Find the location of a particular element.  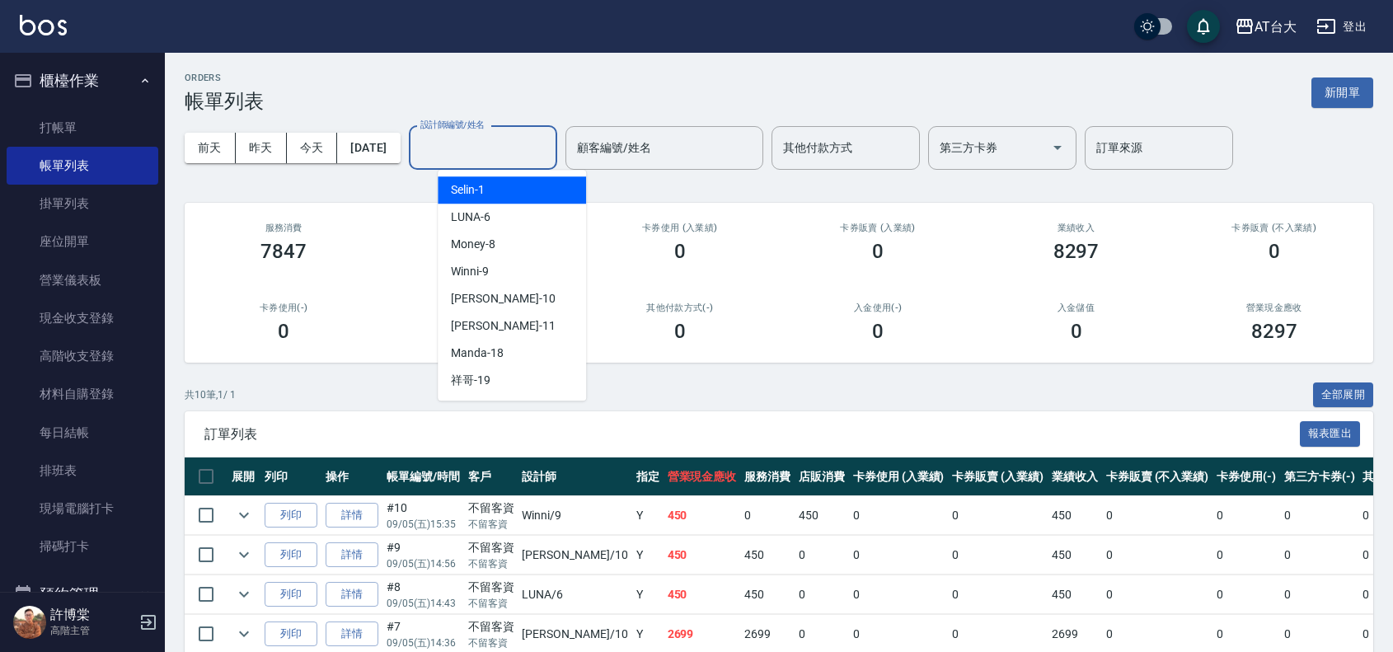

h3: 帳單列表 is located at coordinates (224, 101).